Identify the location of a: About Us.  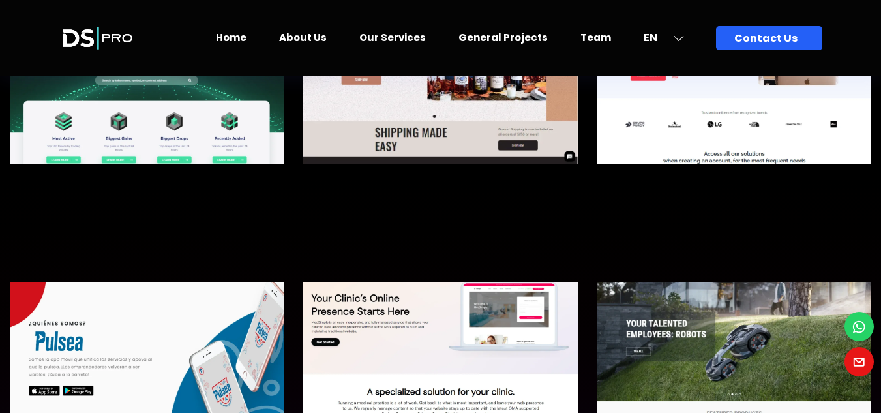
(302, 37).